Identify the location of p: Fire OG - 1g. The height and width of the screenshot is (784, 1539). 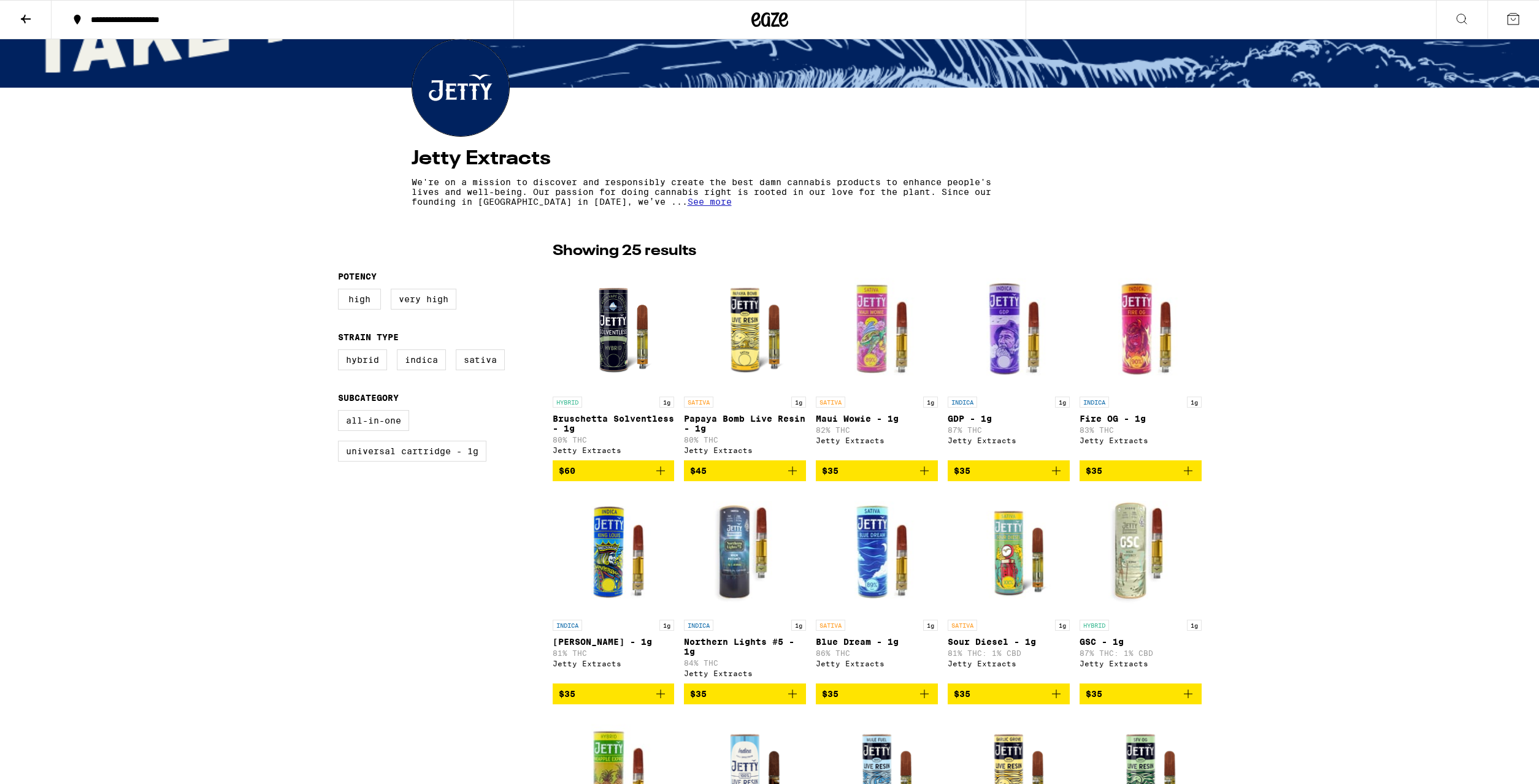
(1140, 419).